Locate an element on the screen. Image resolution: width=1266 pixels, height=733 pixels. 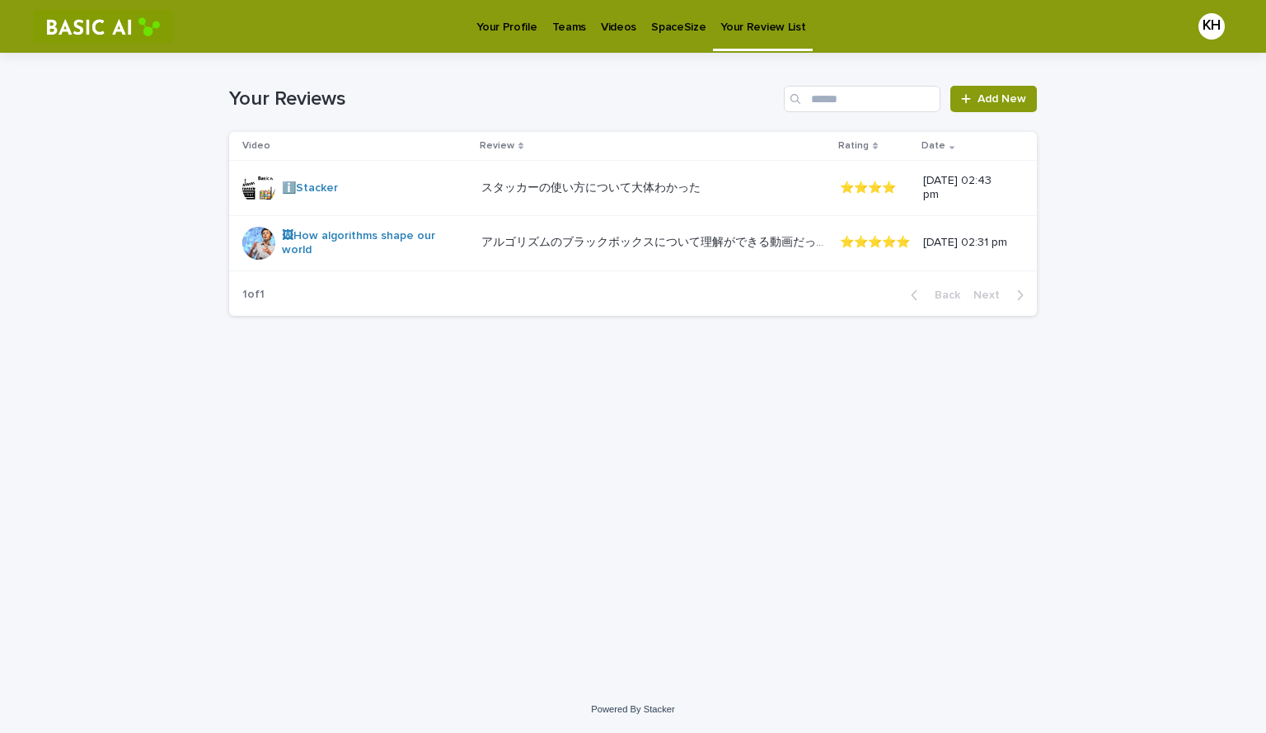
a: 🖼How algorithms shape our world is located at coordinates (375, 243).